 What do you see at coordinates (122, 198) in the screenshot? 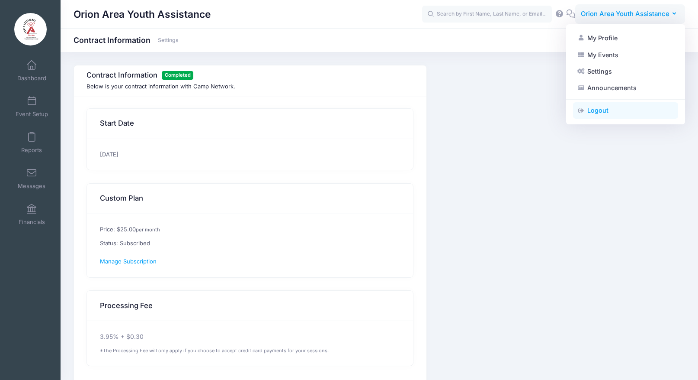
I see `h3: Custom Plan` at bounding box center [122, 198].